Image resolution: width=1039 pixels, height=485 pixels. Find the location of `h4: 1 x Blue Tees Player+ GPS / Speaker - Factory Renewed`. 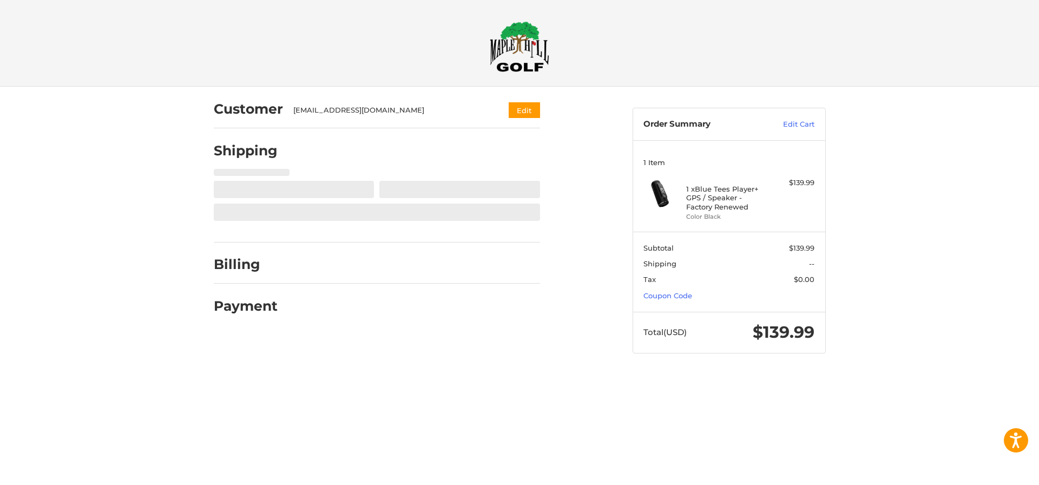

h4: 1 x Blue Tees Player+ GPS / Speaker - Factory Renewed is located at coordinates (727, 198).